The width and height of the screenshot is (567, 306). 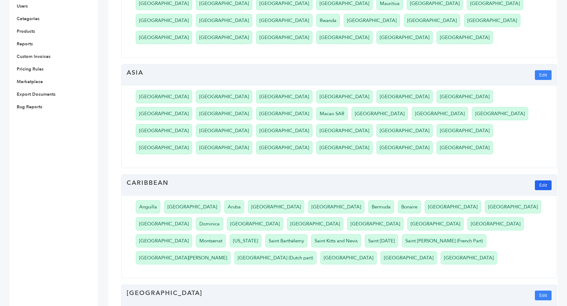 What do you see at coordinates (148, 207) in the screenshot?
I see `li: Anguilla` at bounding box center [148, 207].